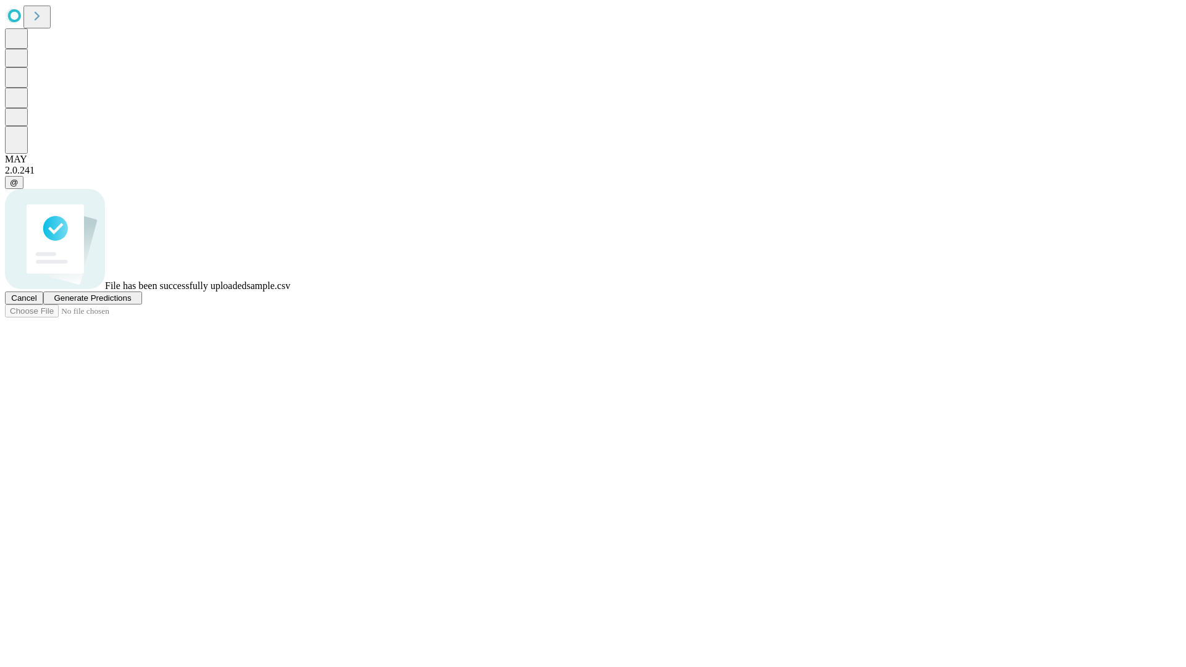  What do you see at coordinates (93, 298) in the screenshot?
I see `button: Generate Predictions` at bounding box center [93, 298].